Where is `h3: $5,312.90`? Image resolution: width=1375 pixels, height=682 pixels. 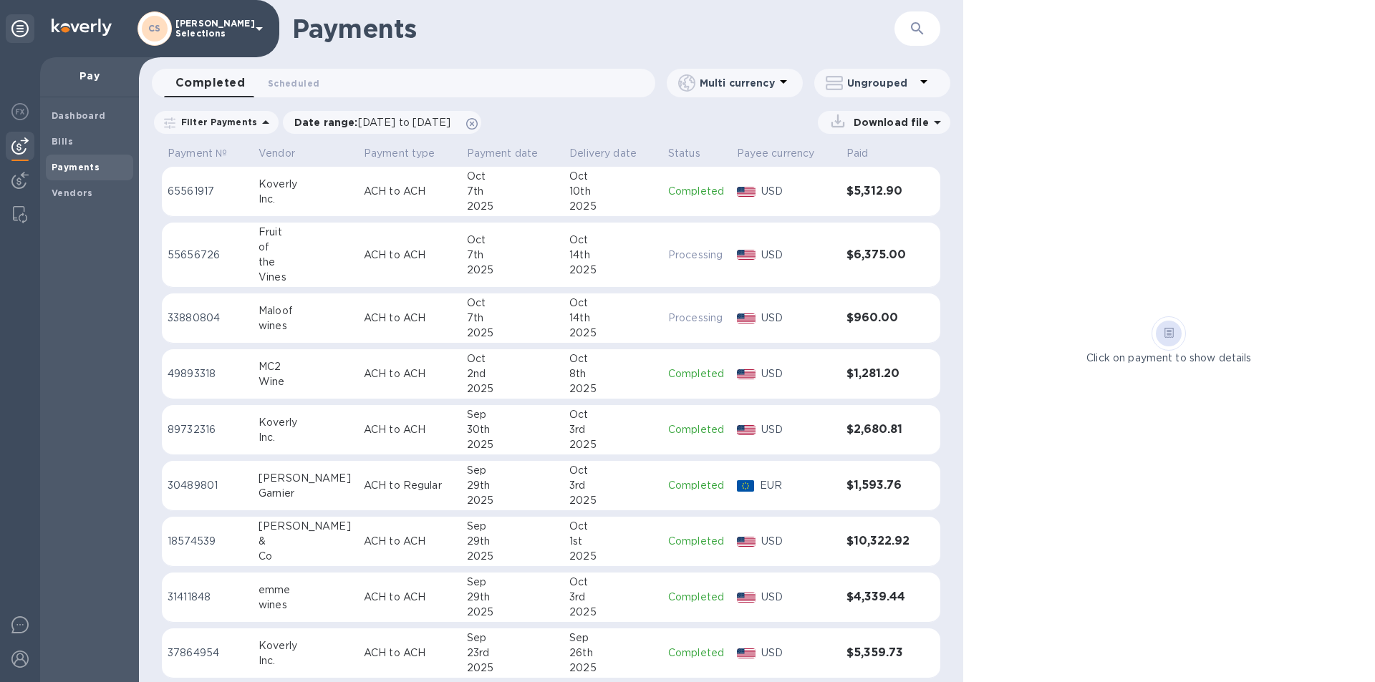 h3: $5,312.90 is located at coordinates (878, 191).